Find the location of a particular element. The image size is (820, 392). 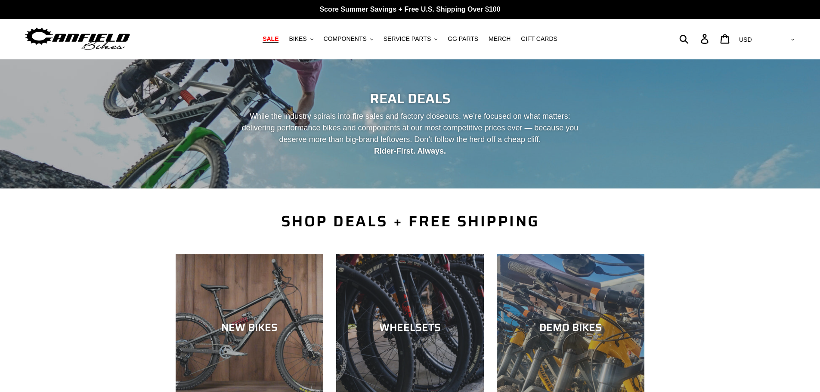

h2: REAL DEALS is located at coordinates (410, 99).